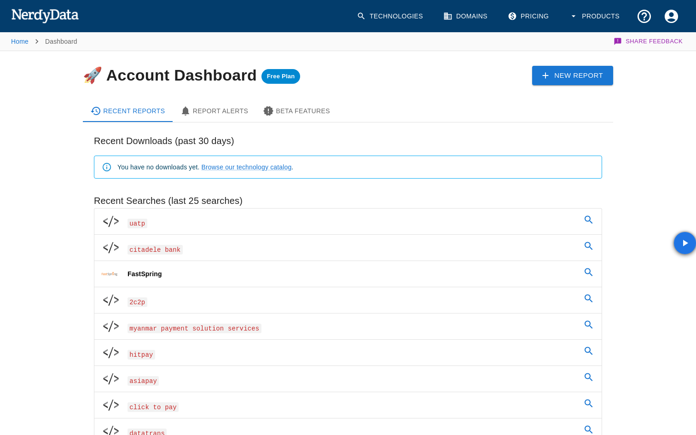 This screenshot has width=696, height=435. I want to click on a: Pricing, so click(529, 16).